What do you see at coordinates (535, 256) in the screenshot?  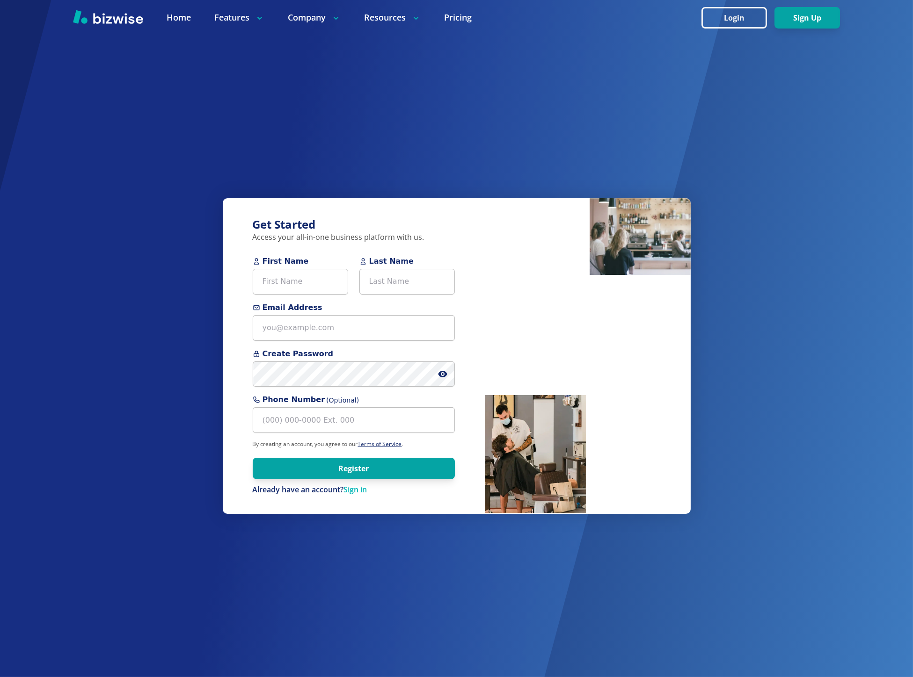 I see `img: Hairstylist blow drying hair` at bounding box center [535, 256].